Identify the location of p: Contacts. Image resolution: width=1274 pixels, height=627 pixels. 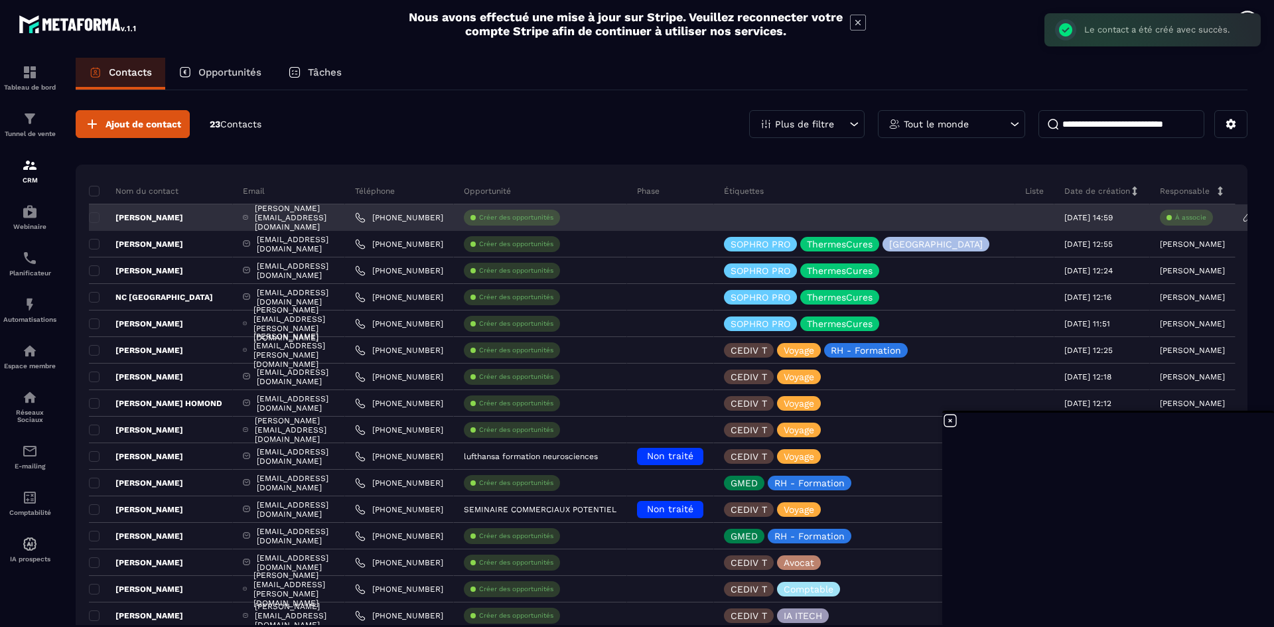
(130, 72).